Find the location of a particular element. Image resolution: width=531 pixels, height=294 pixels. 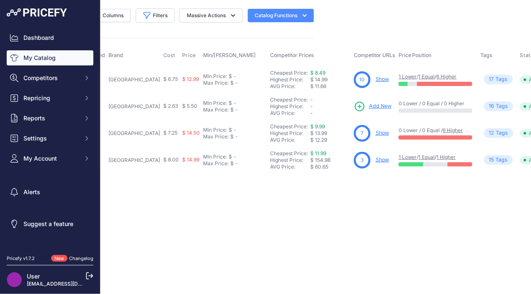

button: Massive Actions is located at coordinates (211, 16).